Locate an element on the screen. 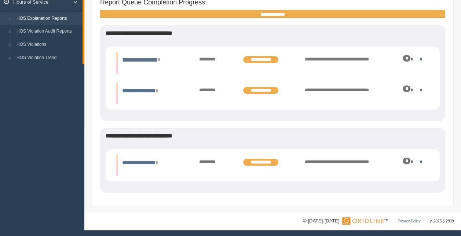 This screenshot has height=236, width=461. a: HOS Violation Trend is located at coordinates (48, 58).